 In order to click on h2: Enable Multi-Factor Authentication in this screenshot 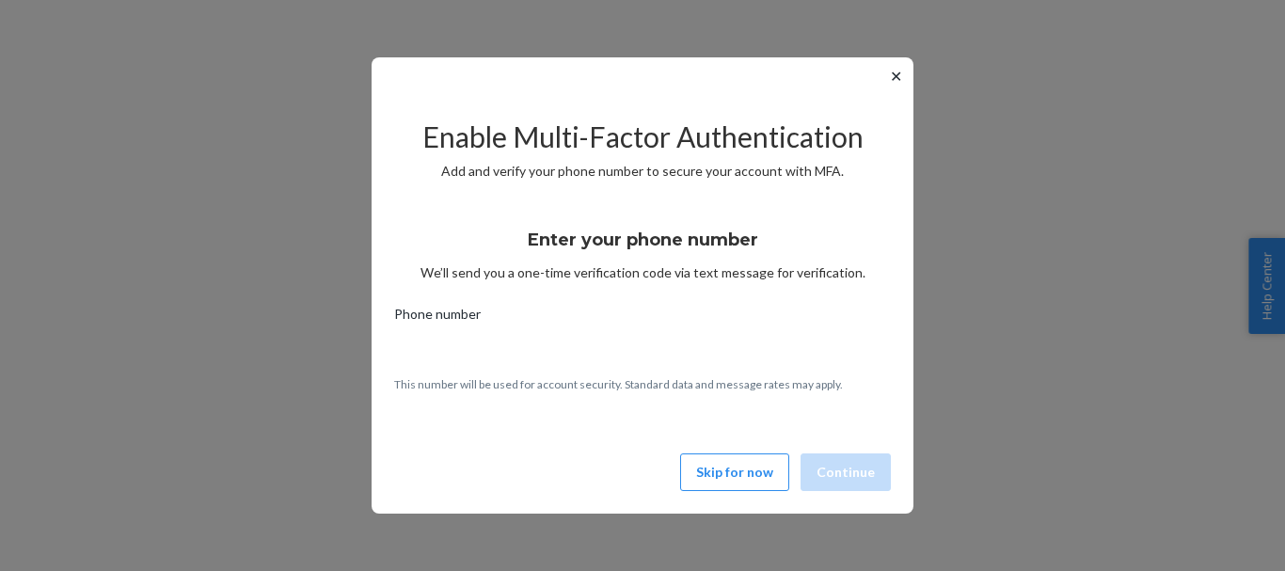, I will do `click(642, 136)`.